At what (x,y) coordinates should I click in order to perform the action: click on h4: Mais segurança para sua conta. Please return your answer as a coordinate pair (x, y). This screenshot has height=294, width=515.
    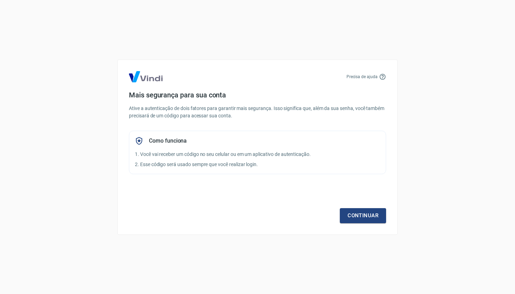
    Looking at the image, I should click on (258, 95).